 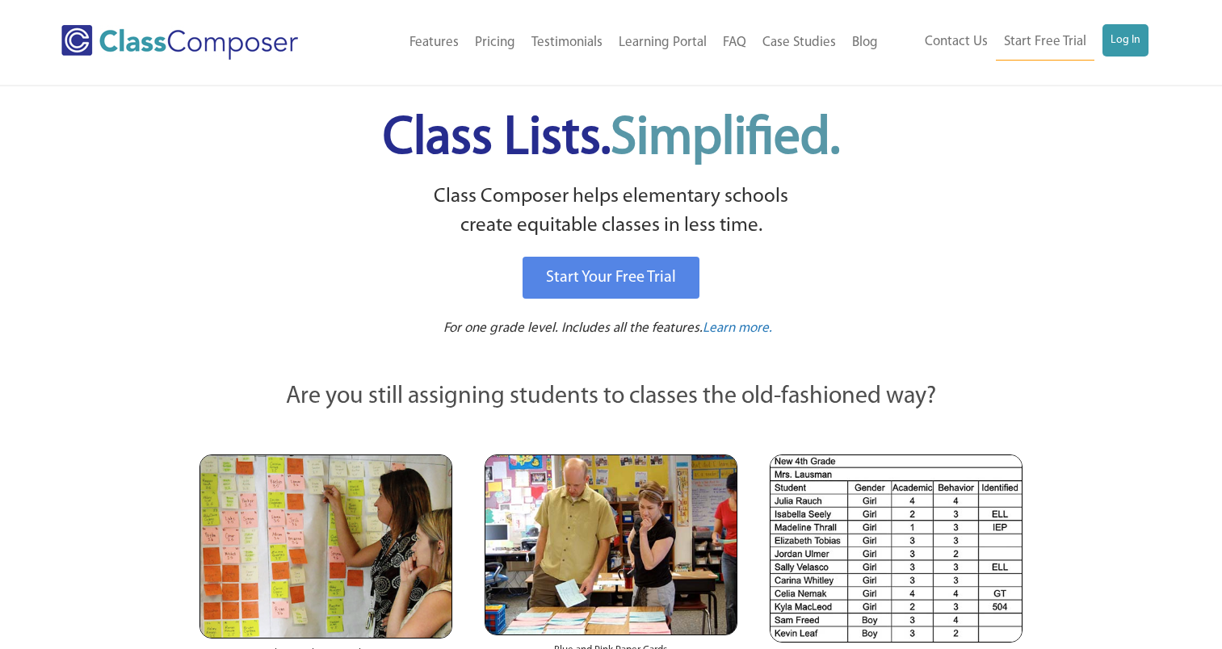 I want to click on img: Blue and Pink Paper Cards, so click(x=610, y=544).